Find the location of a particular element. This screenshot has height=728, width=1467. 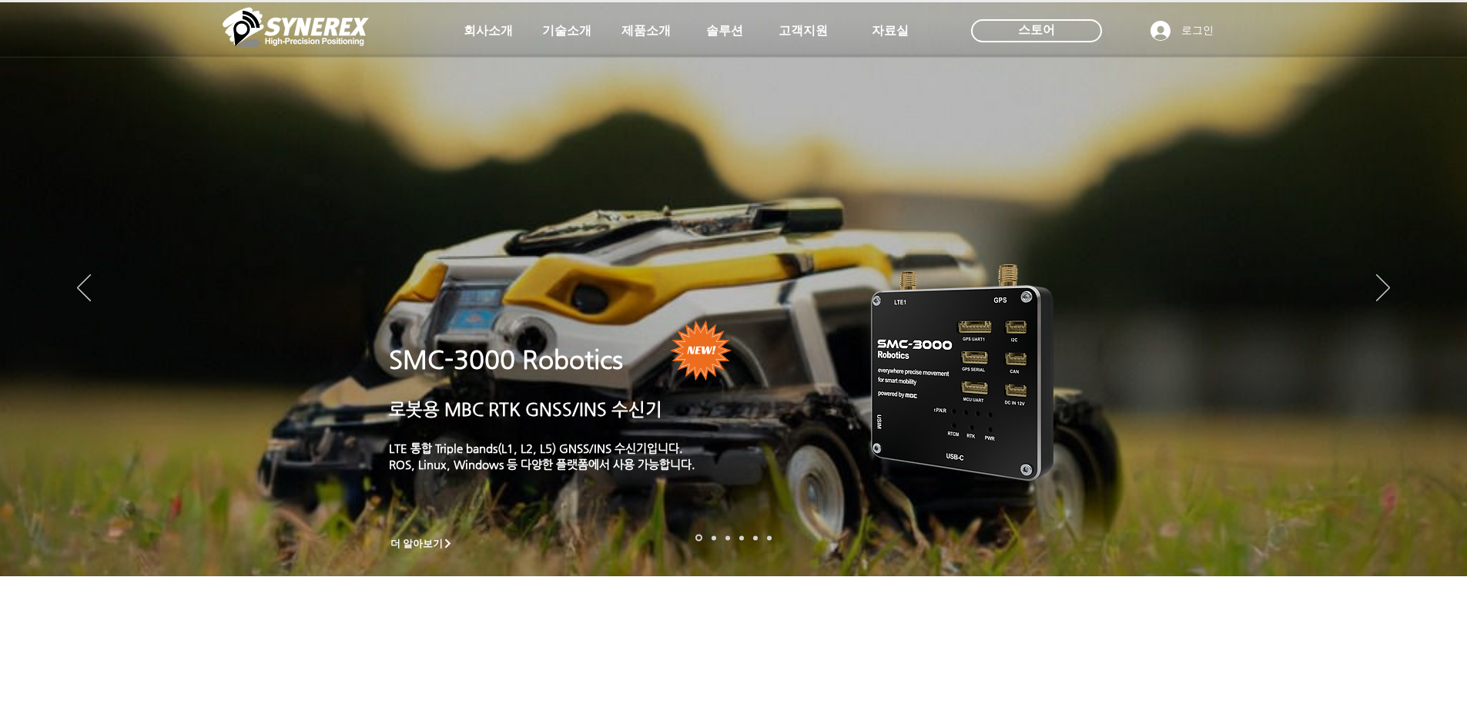

span: 더 알아보기 is located at coordinates (417, 544).